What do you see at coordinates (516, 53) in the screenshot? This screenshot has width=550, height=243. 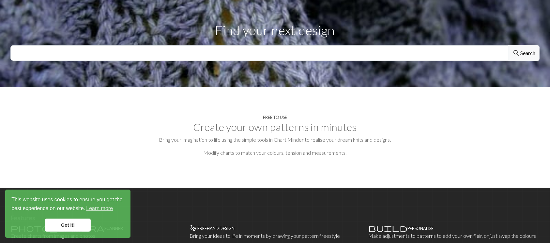 I see `span: search` at bounding box center [516, 53].